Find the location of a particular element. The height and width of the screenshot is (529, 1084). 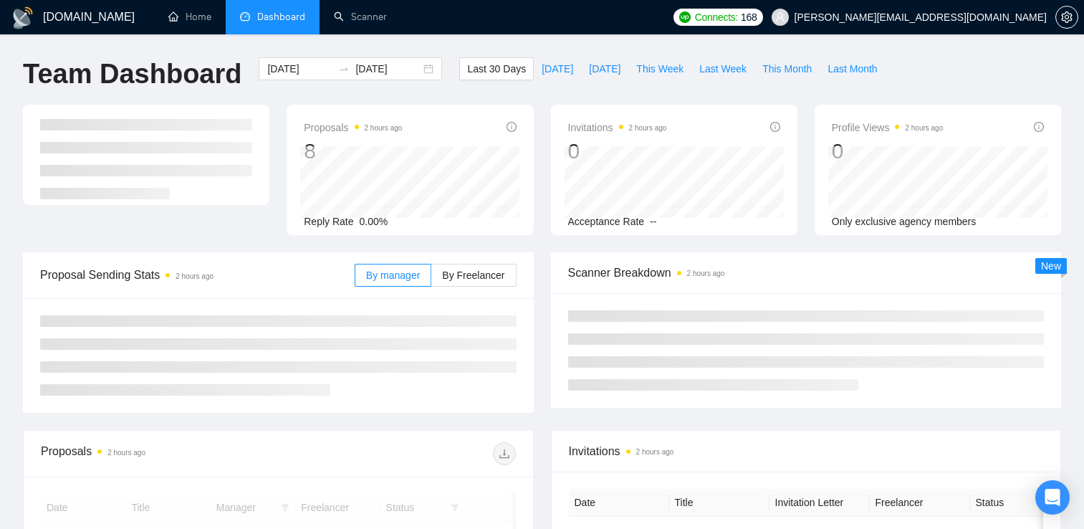

span: Connects: is located at coordinates (716, 17).